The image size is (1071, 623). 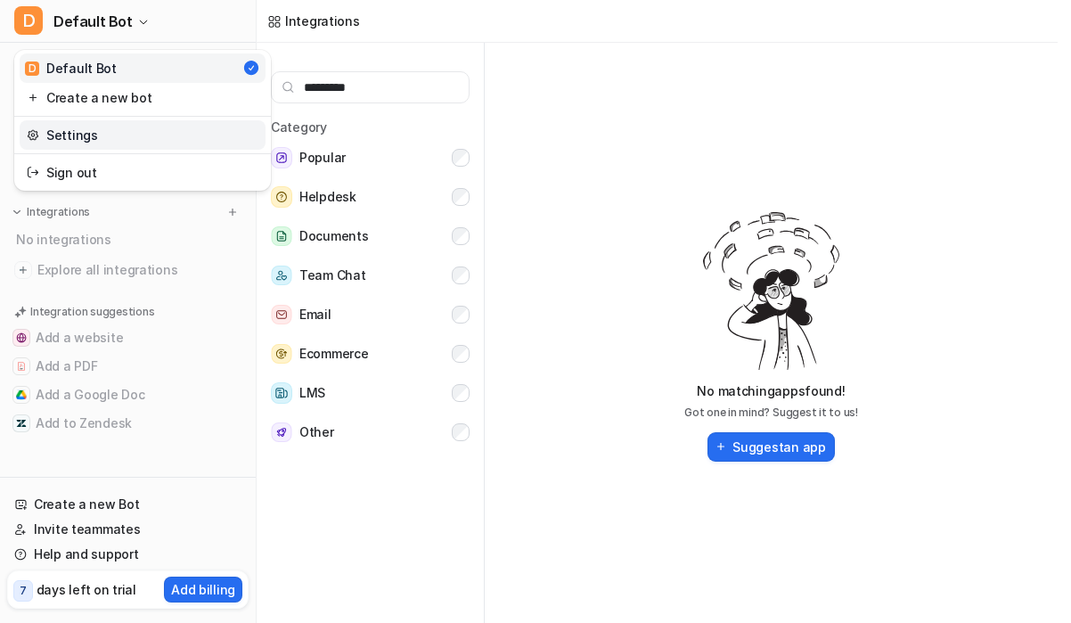 What do you see at coordinates (70, 68) in the screenshot?
I see `div: Default Bot` at bounding box center [70, 68].